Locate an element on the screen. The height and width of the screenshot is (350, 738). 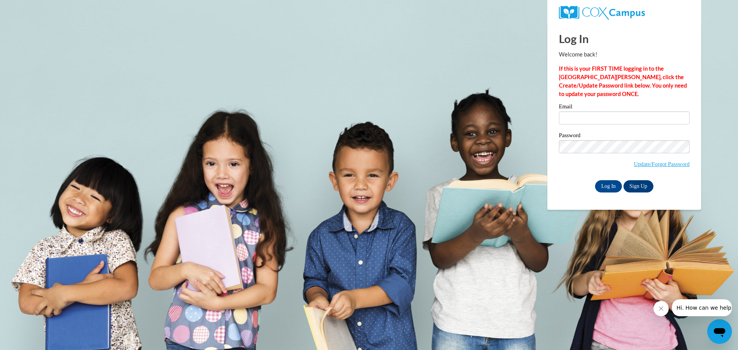
a: Sign Up is located at coordinates (638, 186).